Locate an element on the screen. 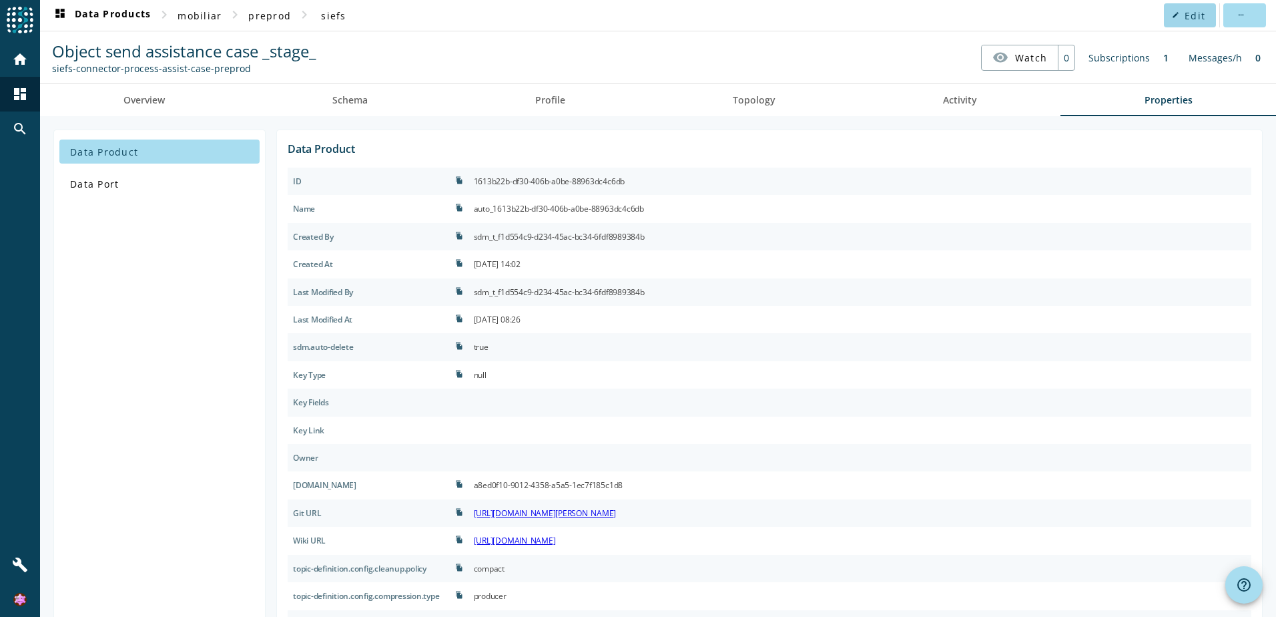 The width and height of the screenshot is (1276, 617). div: sdm.custom.key_link is located at coordinates (368, 430).